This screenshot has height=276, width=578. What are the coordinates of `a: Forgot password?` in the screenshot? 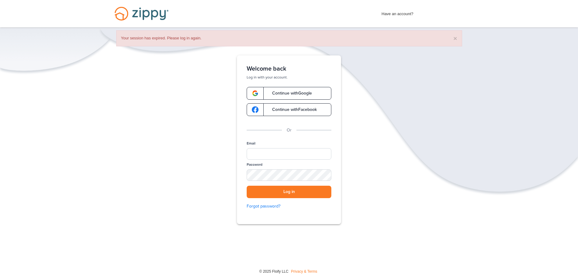 It's located at (289, 207).